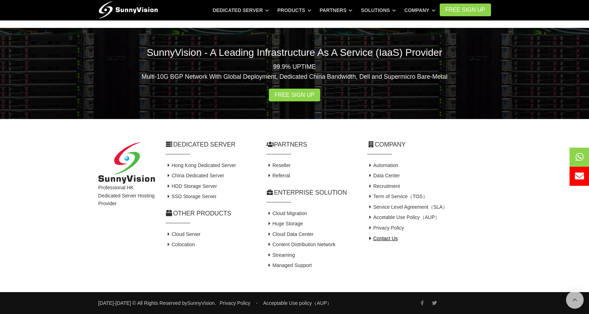 This screenshot has width=589, height=314. Describe the element at coordinates (180, 245) in the screenshot. I see `a: Colocation` at that location.